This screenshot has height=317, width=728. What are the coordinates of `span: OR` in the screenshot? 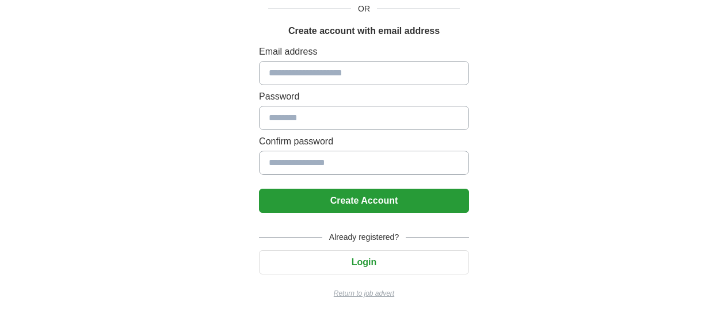 It's located at (364, 9).